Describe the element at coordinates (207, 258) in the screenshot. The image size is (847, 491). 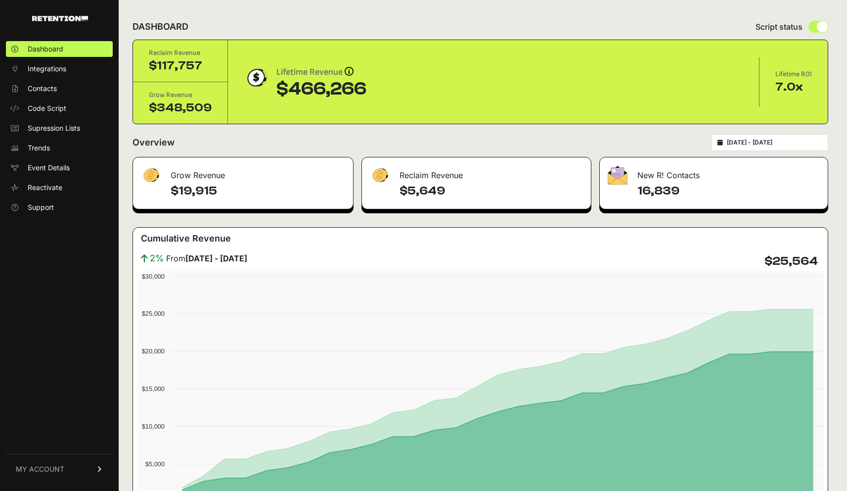
I see `span: From` at that location.